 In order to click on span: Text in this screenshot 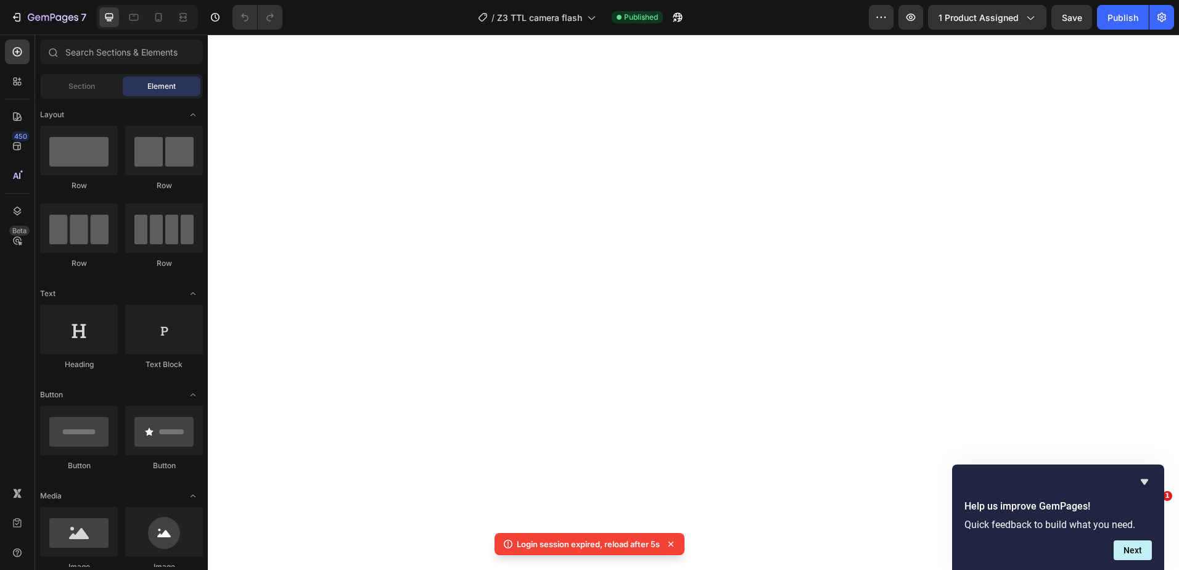, I will do `click(47, 293)`.